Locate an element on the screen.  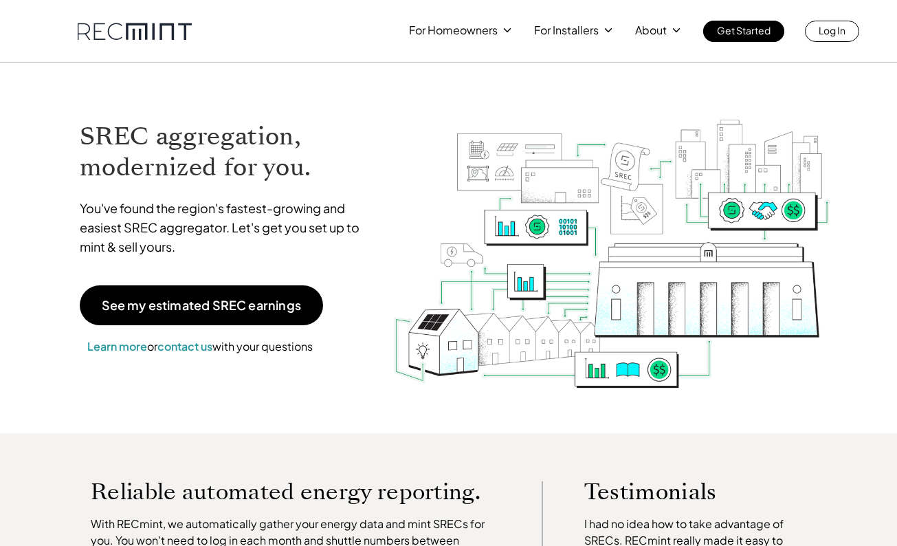
p: Testimonials is located at coordinates (687, 491).